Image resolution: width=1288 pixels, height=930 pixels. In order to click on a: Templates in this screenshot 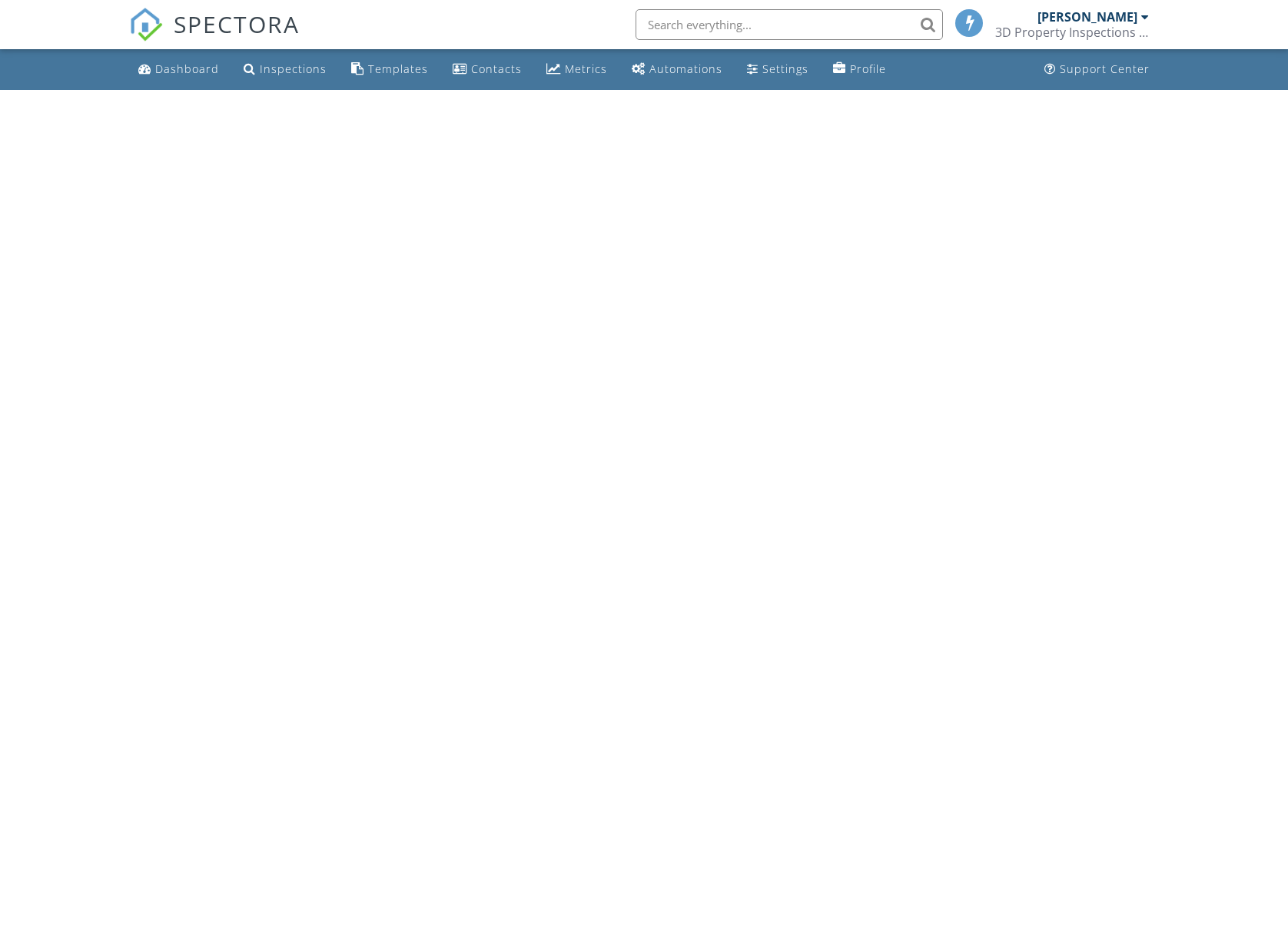, I will do `click(390, 69)`.